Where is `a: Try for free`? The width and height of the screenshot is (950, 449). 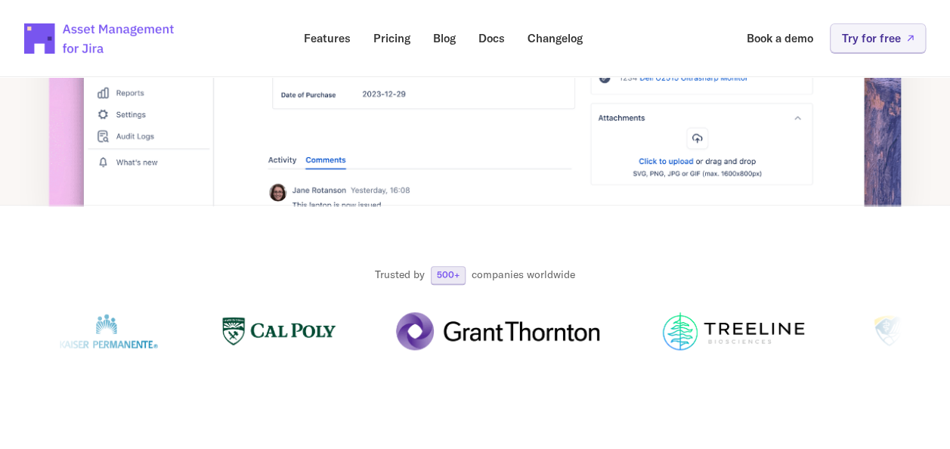 a: Try for free is located at coordinates (878, 38).